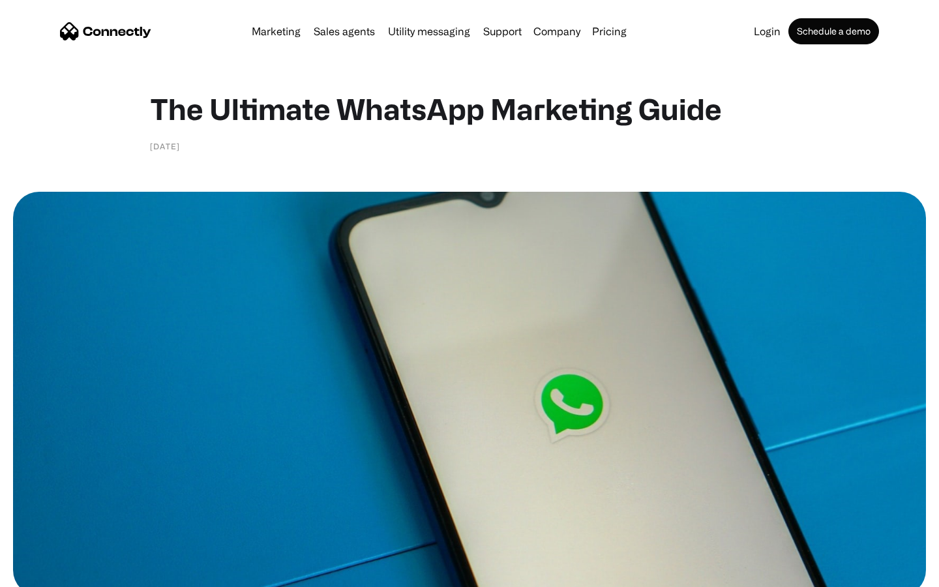 This screenshot has width=939, height=587. What do you see at coordinates (344, 31) in the screenshot?
I see `a: Sales agents` at bounding box center [344, 31].